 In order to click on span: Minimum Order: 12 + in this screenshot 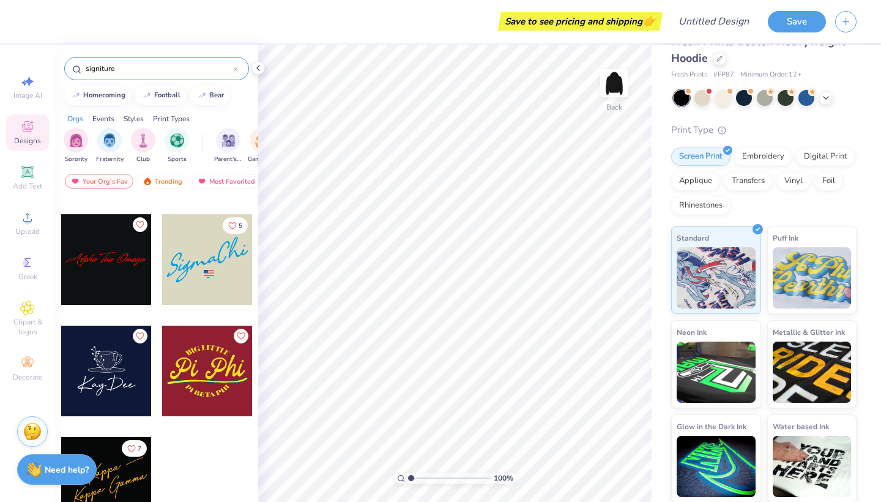, I will do `click(771, 75)`.